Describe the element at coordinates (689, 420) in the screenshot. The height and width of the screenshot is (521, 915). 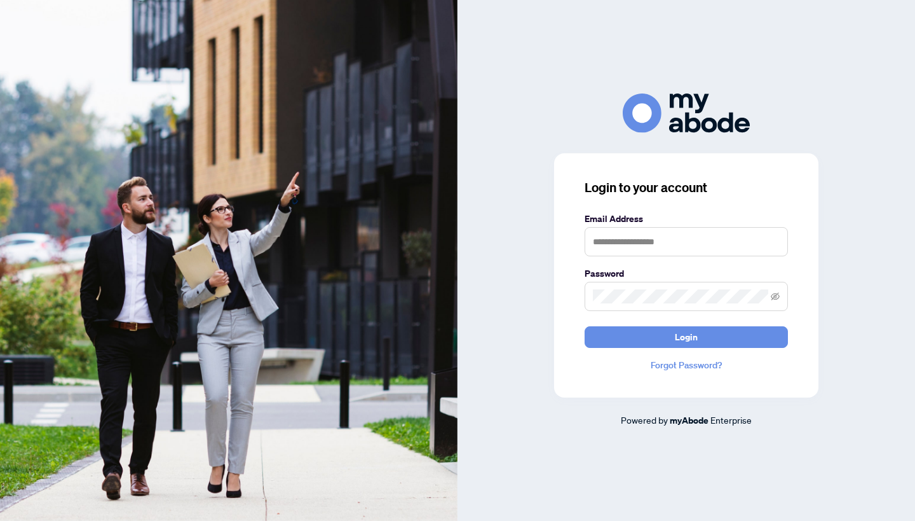
I see `a: myAbode` at that location.